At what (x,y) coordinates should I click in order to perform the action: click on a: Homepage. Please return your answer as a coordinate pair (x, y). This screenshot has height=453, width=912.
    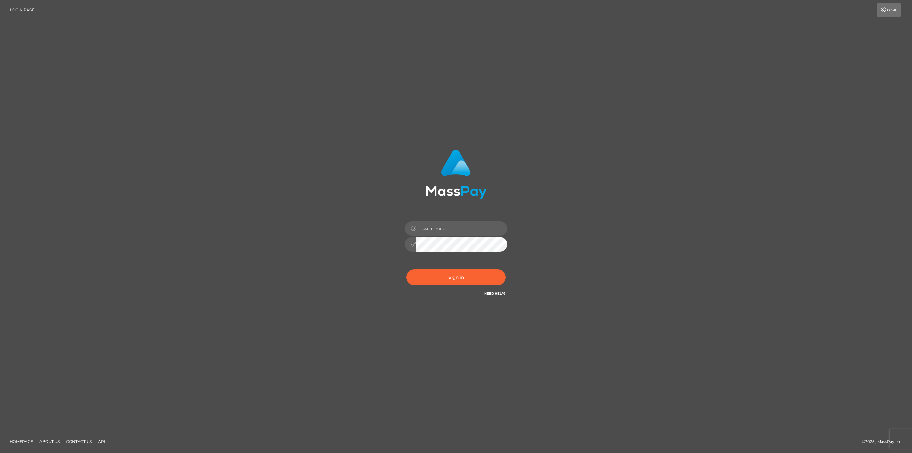
    Looking at the image, I should click on (21, 441).